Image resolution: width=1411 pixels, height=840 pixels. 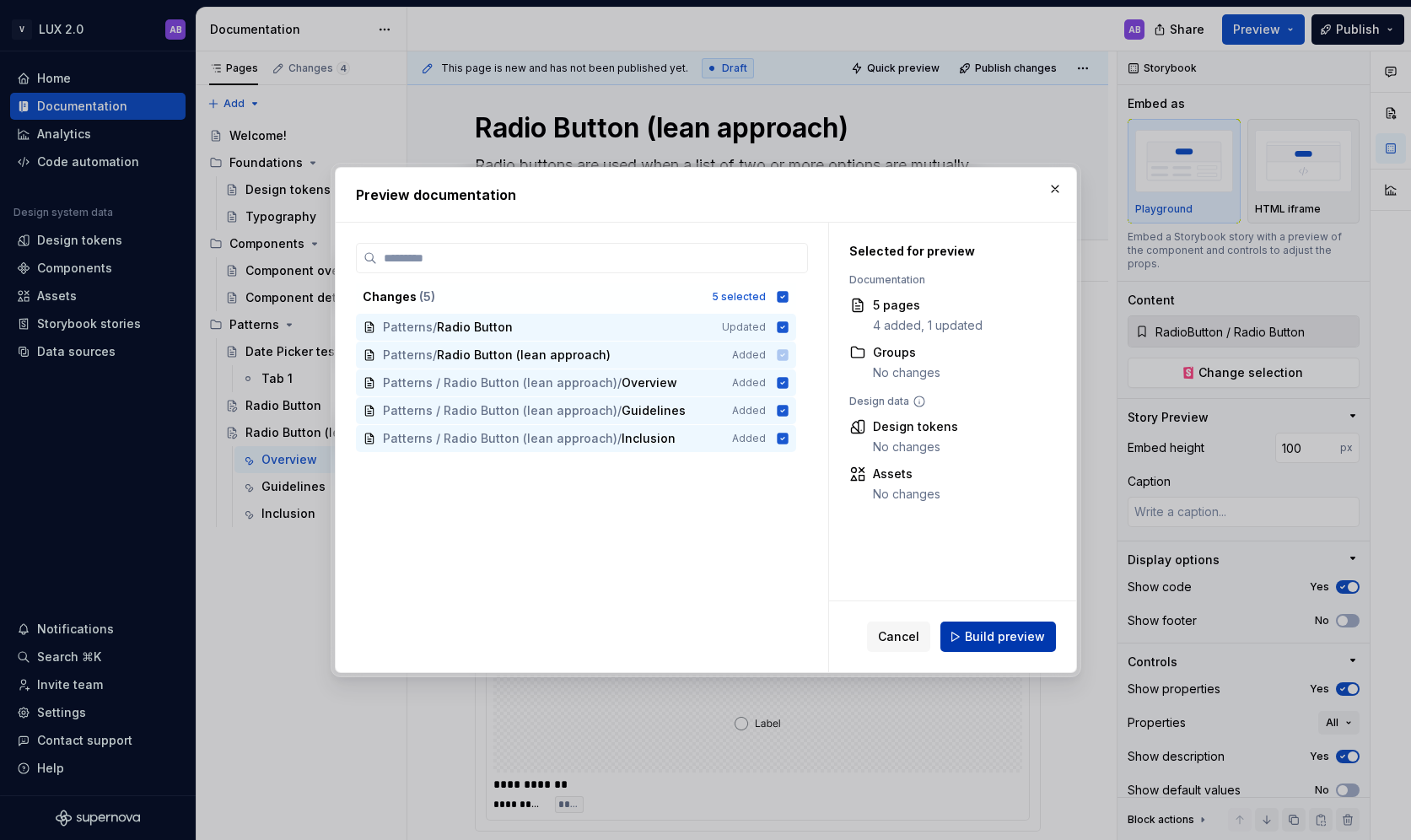 What do you see at coordinates (928, 326) in the screenshot?
I see `div: 4 added, 1 updated` at bounding box center [928, 326].